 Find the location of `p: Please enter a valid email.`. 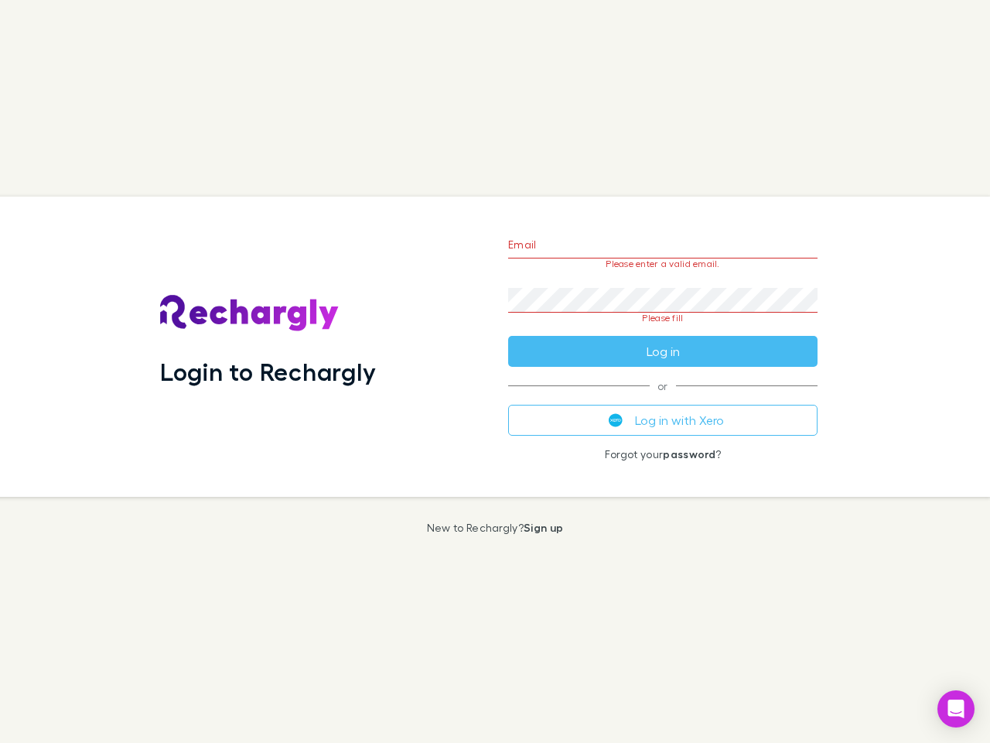

p: Please enter a valid email. is located at coordinates (663, 264).